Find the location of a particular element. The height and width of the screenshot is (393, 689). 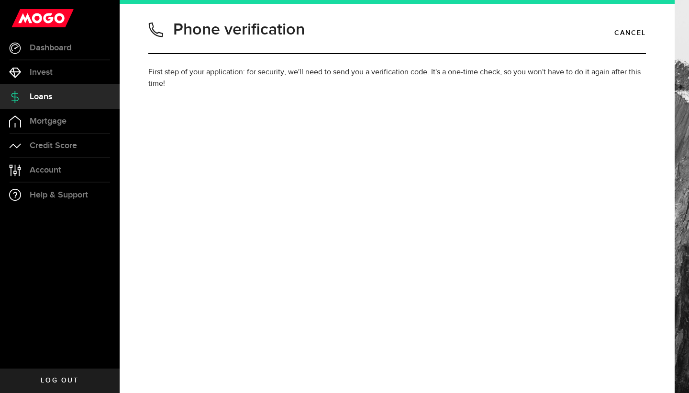

span: Mortgage is located at coordinates (48, 121).